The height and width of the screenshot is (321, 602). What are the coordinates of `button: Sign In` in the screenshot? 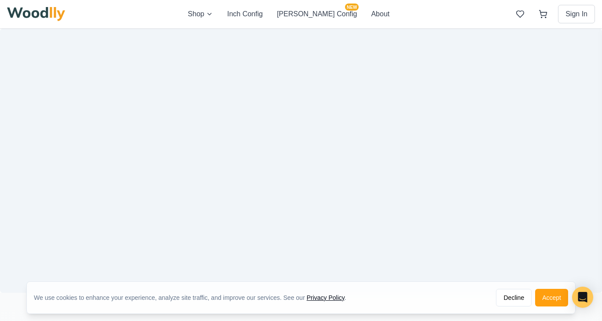 It's located at (577, 14).